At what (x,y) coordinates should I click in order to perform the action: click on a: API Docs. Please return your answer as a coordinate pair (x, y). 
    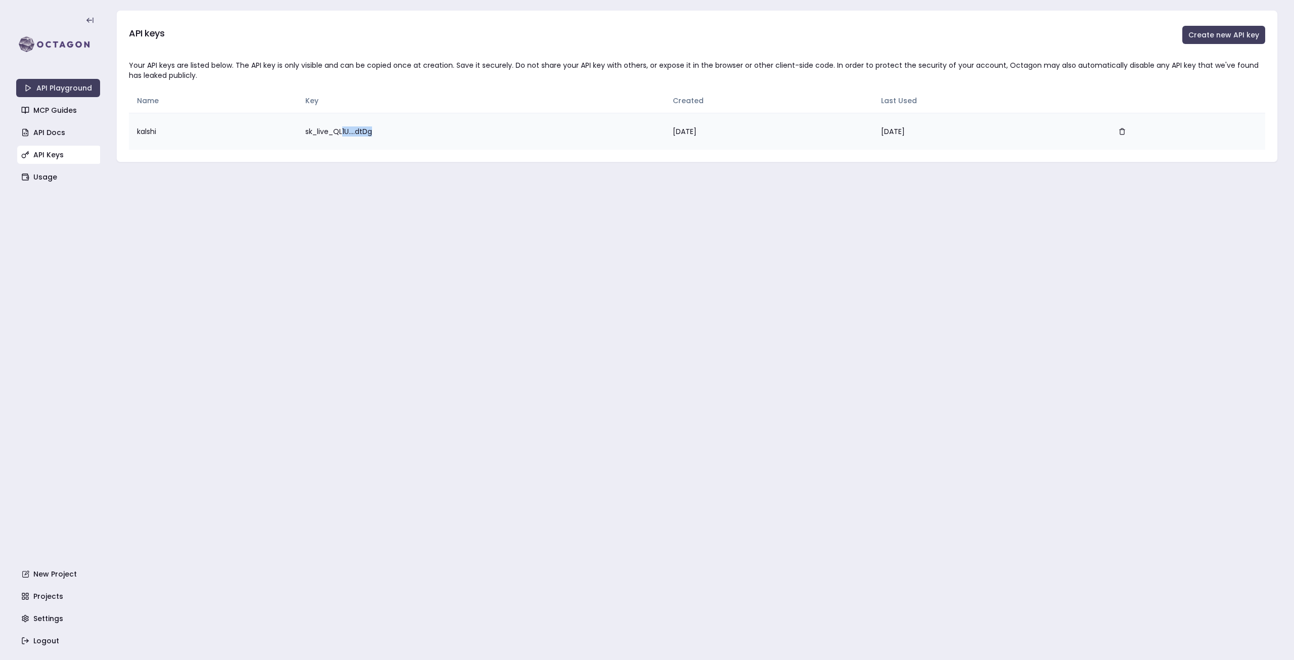
    Looking at the image, I should click on (59, 132).